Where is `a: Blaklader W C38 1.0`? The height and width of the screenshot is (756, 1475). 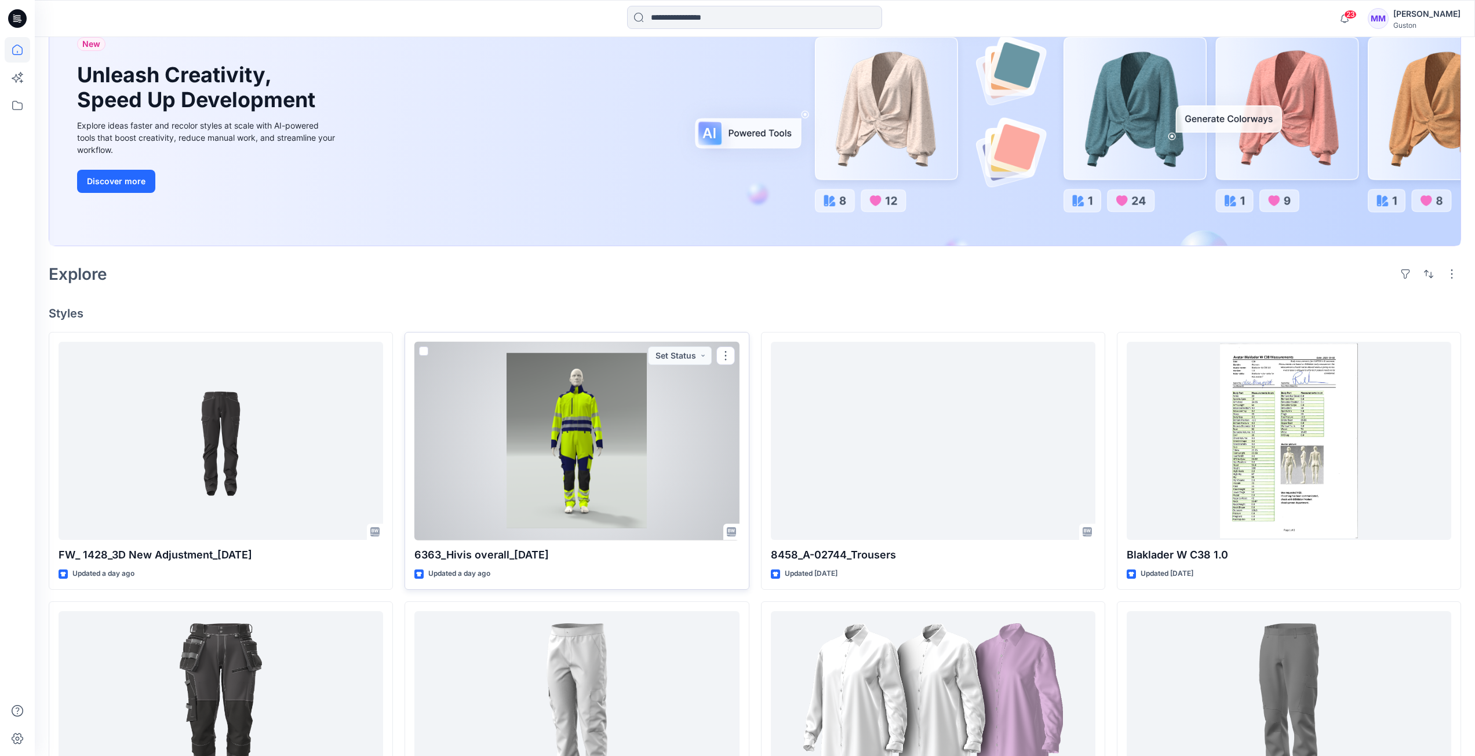
a: Blaklader W C38 1.0 is located at coordinates (1289, 441).